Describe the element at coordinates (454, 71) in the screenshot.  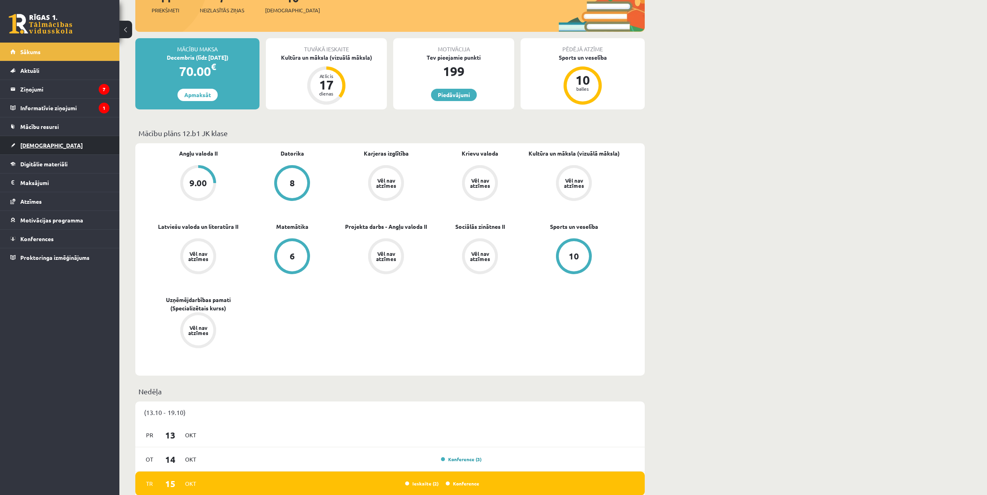
I see `div: 199` at that location.